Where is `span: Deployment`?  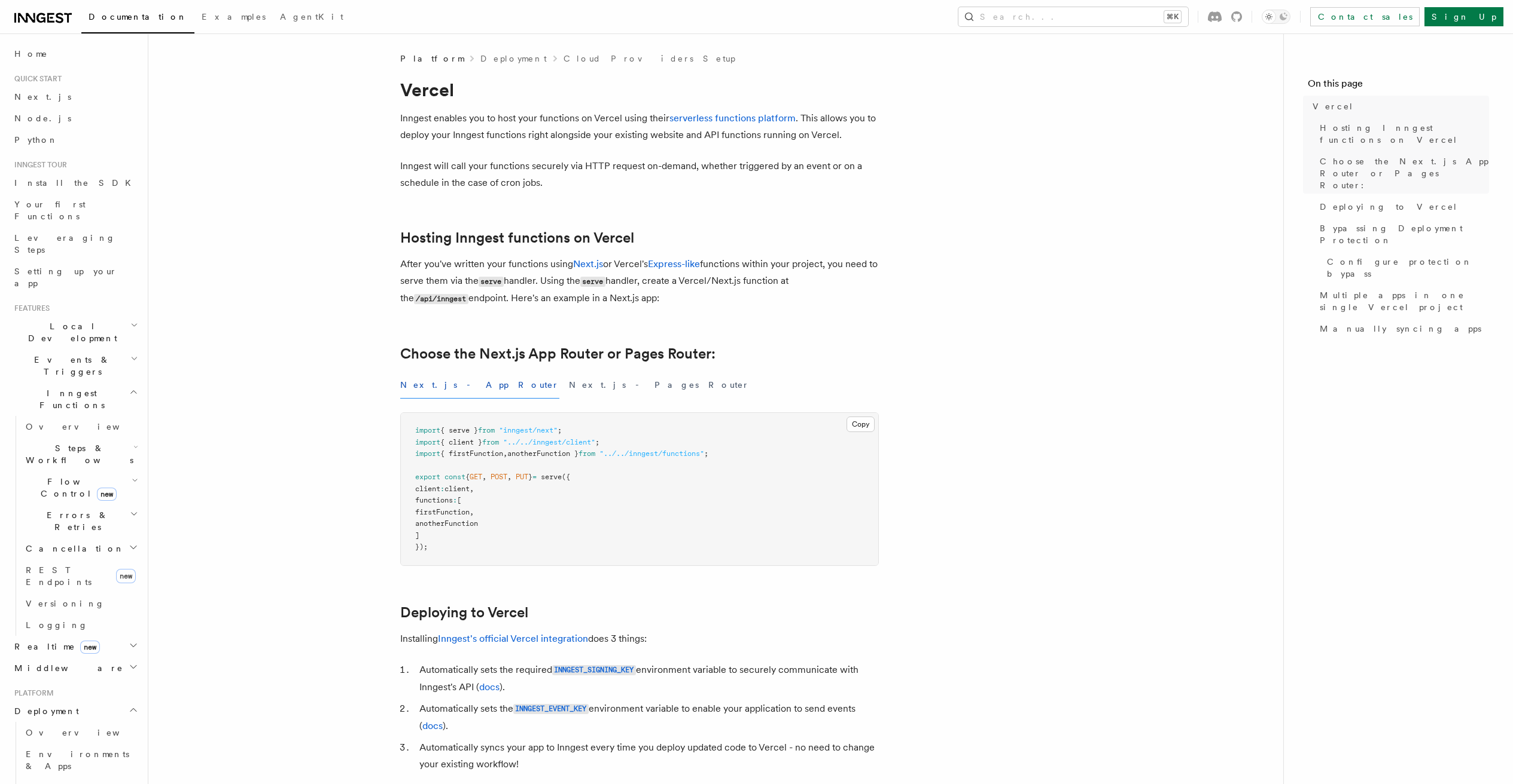
span: Deployment is located at coordinates (44, 711).